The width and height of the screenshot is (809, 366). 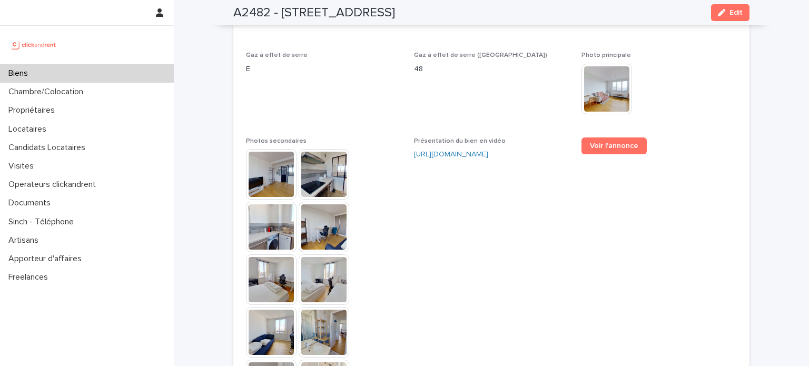 I want to click on p: Candidats Locataires, so click(x=49, y=147).